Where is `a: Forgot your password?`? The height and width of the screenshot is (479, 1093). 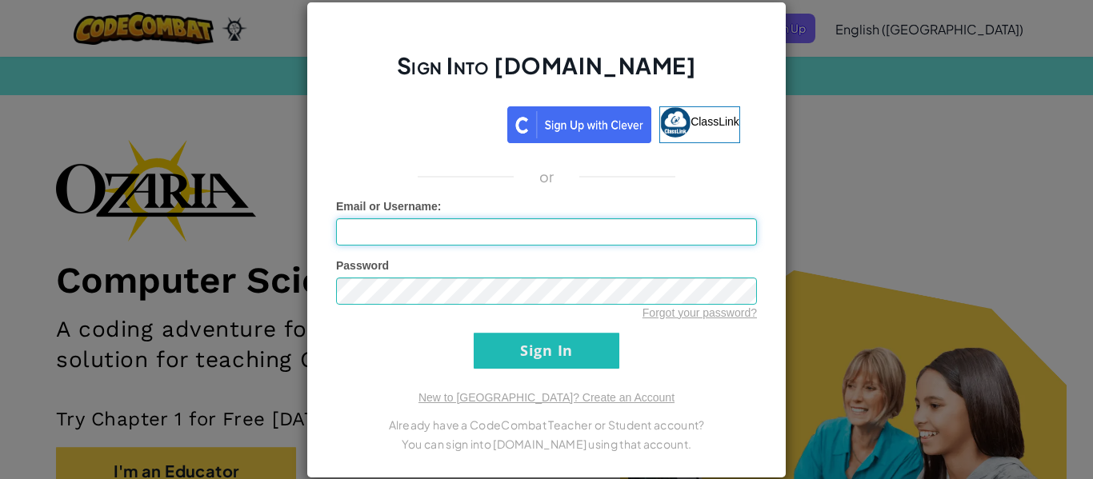 a: Forgot your password? is located at coordinates (699, 313).